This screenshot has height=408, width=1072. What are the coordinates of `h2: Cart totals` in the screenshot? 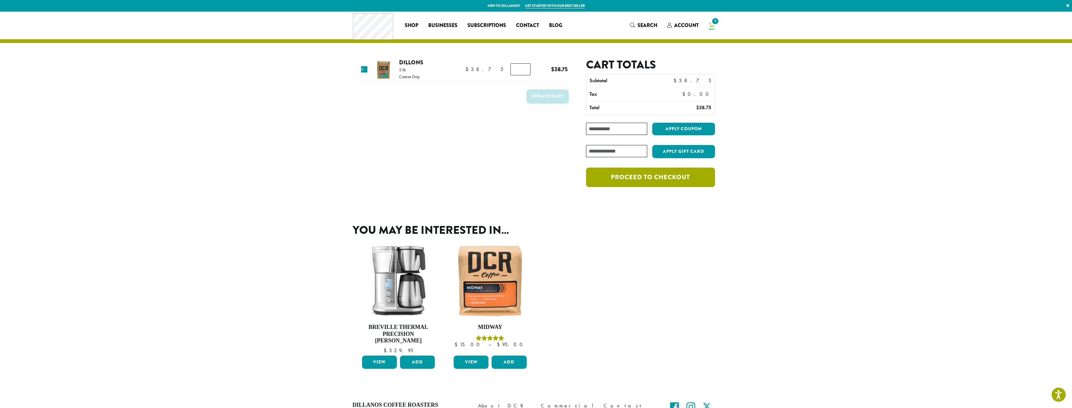 It's located at (650, 65).